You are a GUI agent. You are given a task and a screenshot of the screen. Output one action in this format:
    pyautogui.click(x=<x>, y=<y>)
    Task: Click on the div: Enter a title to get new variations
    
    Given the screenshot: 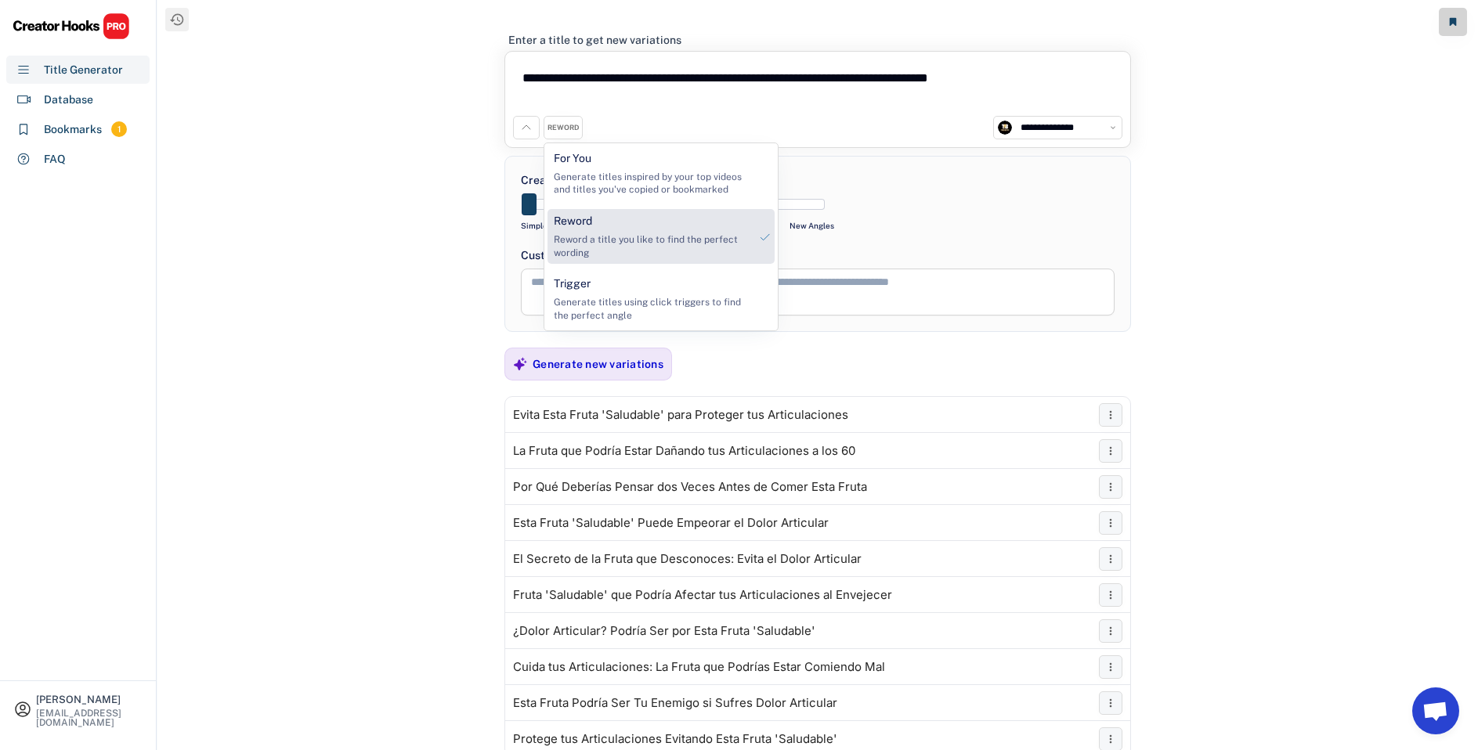 What is the action you would take?
    pyautogui.click(x=595, y=40)
    